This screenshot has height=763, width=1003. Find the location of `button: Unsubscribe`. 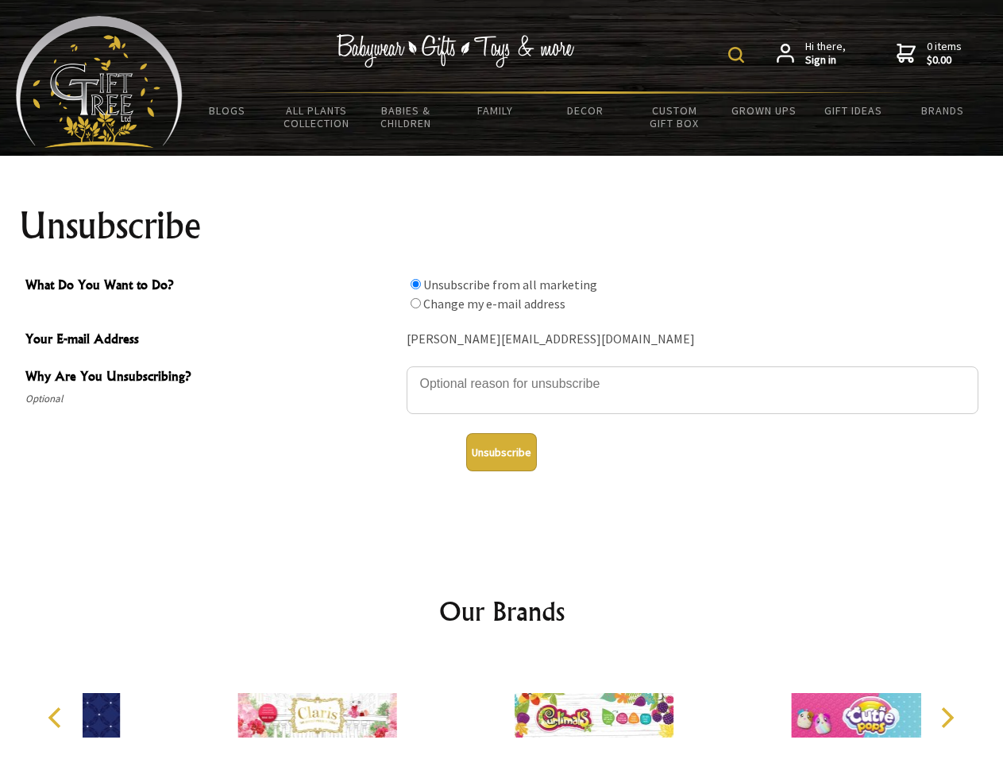

button: Unsubscribe is located at coordinates (501, 452).